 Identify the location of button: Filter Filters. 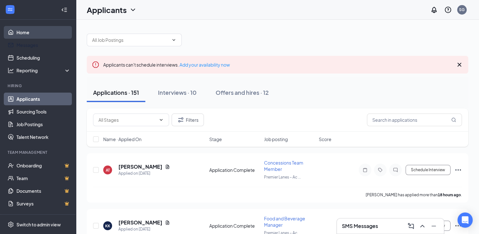
(188, 120).